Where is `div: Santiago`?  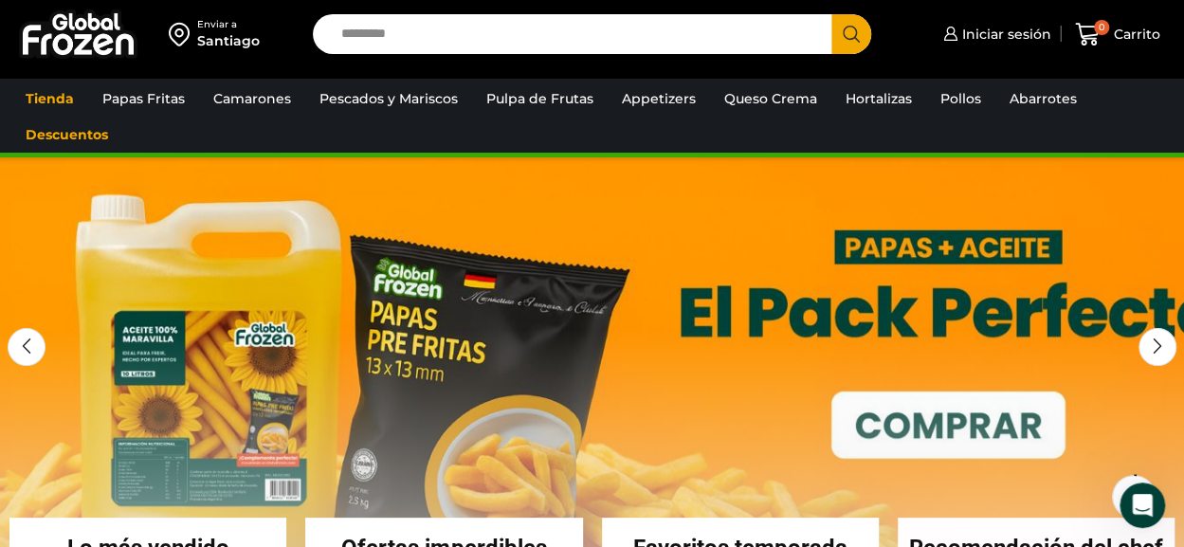
div: Santiago is located at coordinates (228, 41).